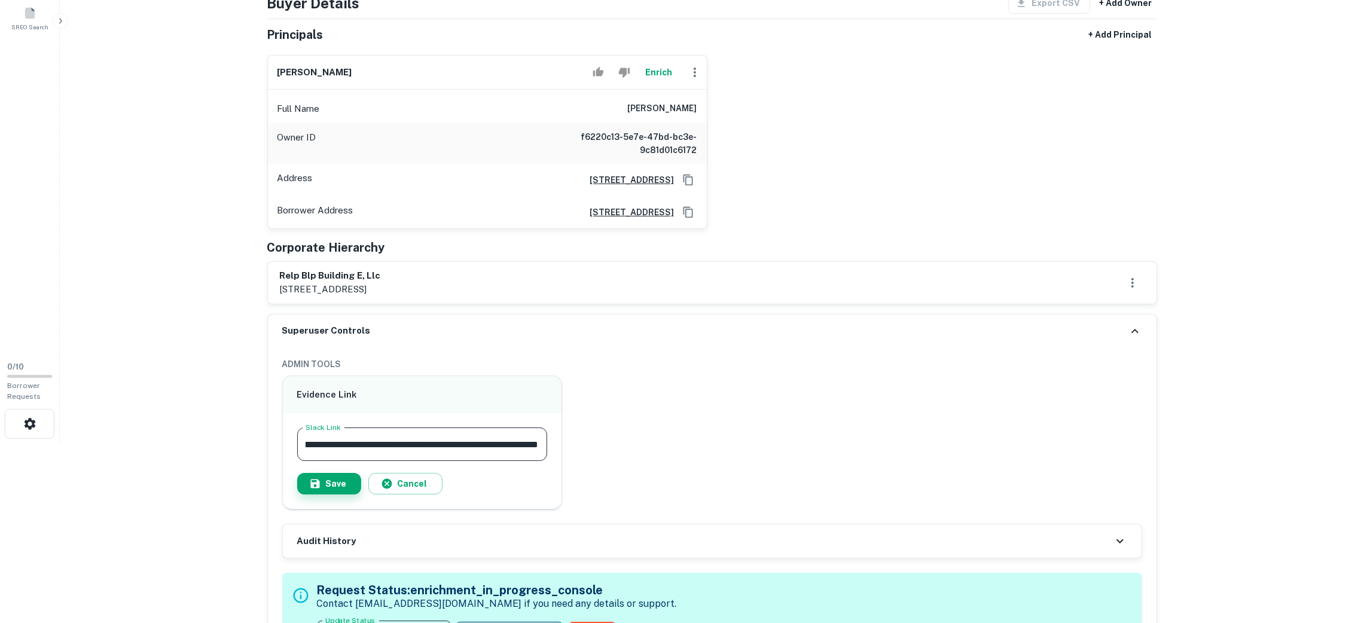  What do you see at coordinates (625, 144) in the screenshot?
I see `h6: f6220c13-5e7e-47bd-bc3e-9c81d01c6172` at bounding box center [625, 144].